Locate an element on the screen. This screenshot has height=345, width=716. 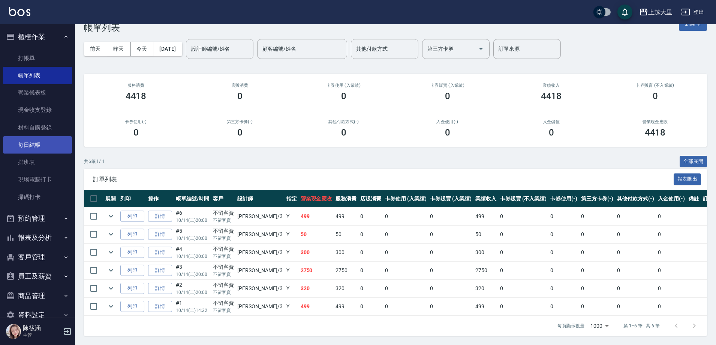
th: 卡券販賣 (不入業績) is located at coordinates (524, 198).